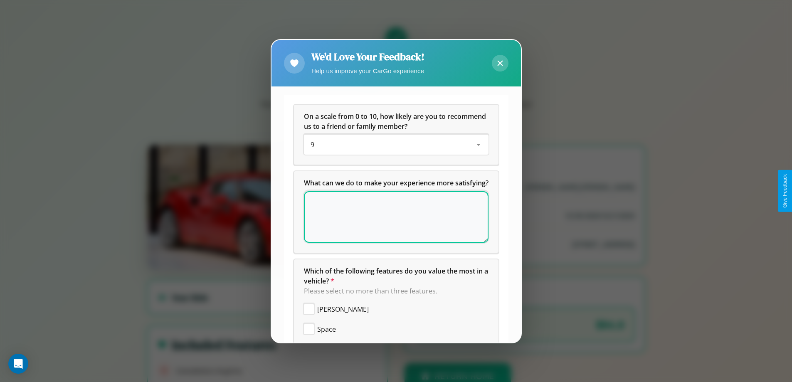  Describe the element at coordinates (312, 145) in the screenshot. I see `span: 9` at that location.